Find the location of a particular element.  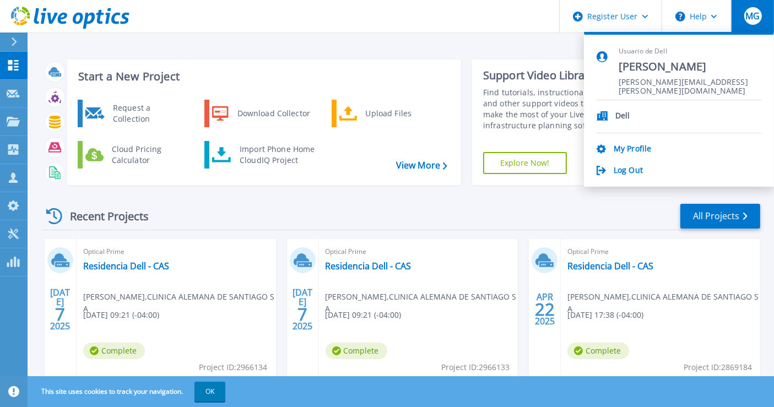

div: Request a Collection is located at coordinates (148, 114).